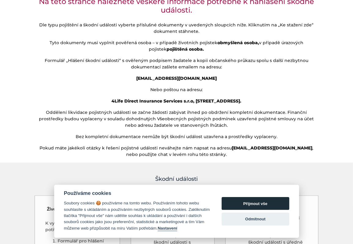 The image size is (353, 244). What do you see at coordinates (177, 64) in the screenshot?
I see `p: Formulář „Hlášení škodní události“ s ověřeným podpisem žadatele a kopii občanského průkazu spolu ...` at bounding box center [177, 64].